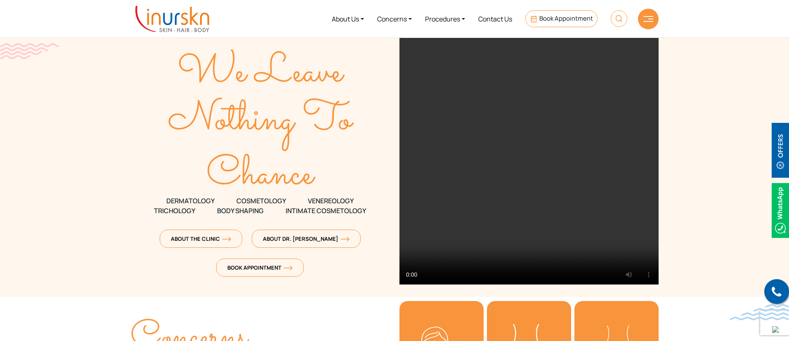  I want to click on span: COSMETOLOGY, so click(261, 201).